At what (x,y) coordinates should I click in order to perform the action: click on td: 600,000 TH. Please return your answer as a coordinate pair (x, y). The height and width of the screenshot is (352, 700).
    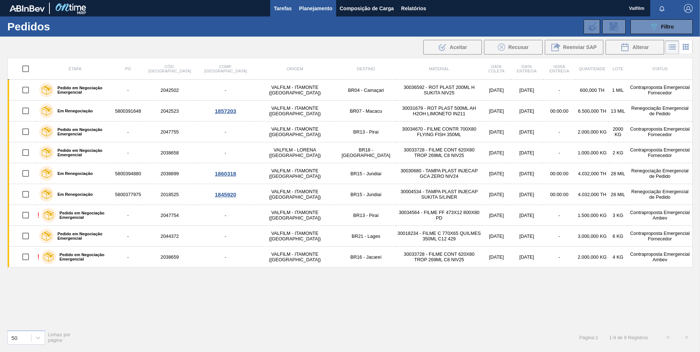
    Looking at the image, I should click on (592, 90).